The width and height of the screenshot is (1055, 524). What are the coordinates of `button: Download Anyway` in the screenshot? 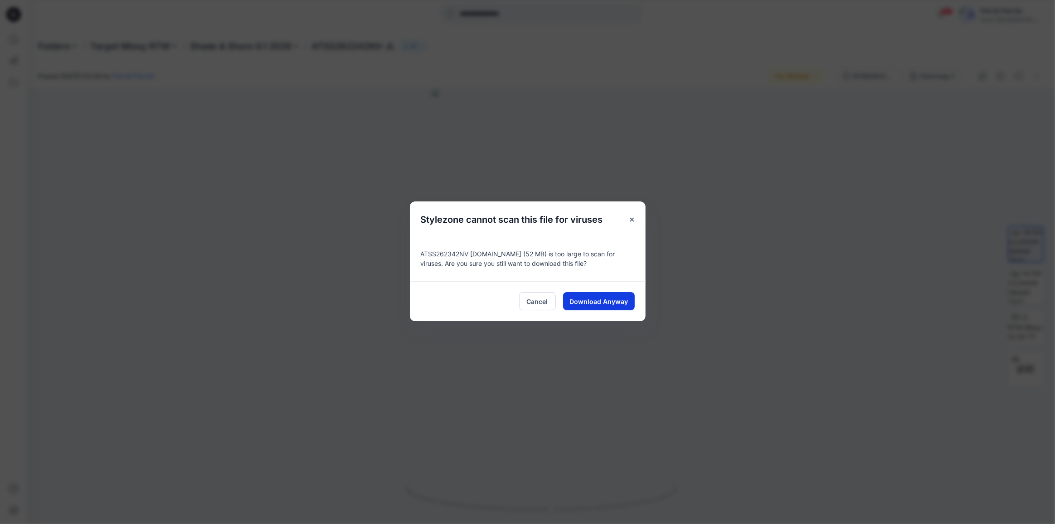 It's located at (599, 301).